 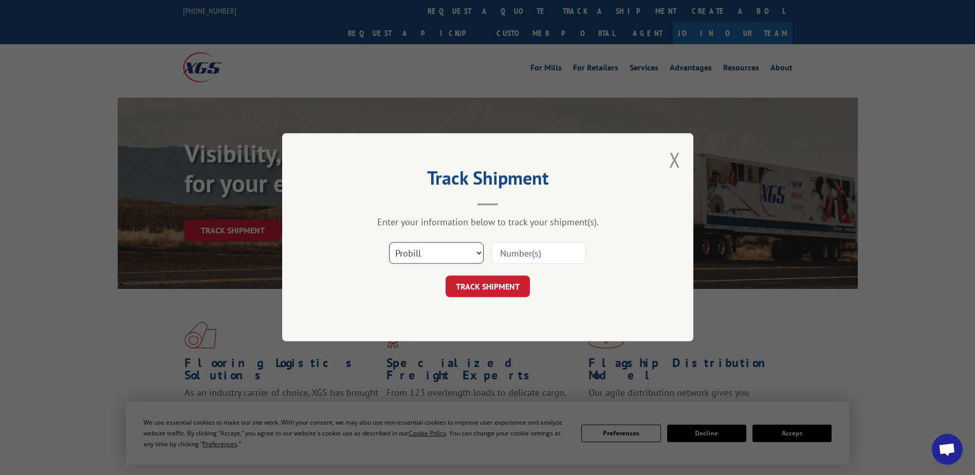 What do you see at coordinates (948, 449) in the screenshot?
I see `div: Open chat` at bounding box center [948, 449].